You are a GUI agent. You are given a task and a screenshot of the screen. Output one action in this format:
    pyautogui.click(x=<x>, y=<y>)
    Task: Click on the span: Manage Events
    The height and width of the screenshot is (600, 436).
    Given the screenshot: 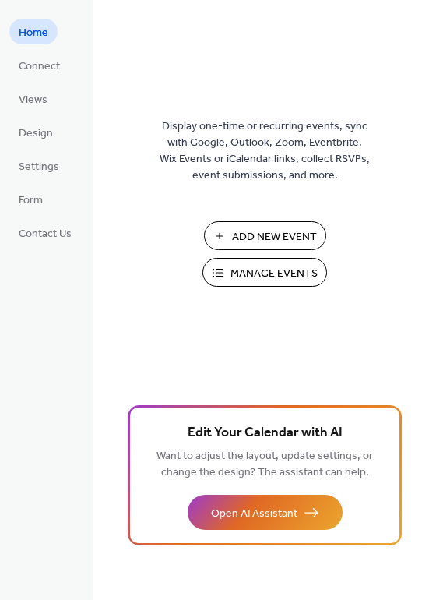 What is the action you would take?
    pyautogui.click(x=274, y=273)
    